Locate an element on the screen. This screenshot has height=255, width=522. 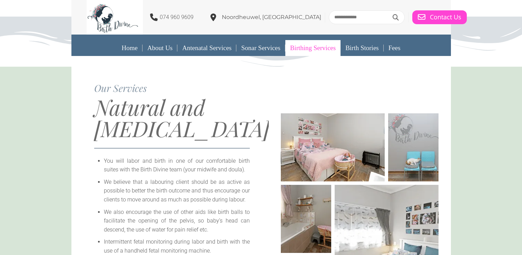
a: Fees is located at coordinates (394, 48).